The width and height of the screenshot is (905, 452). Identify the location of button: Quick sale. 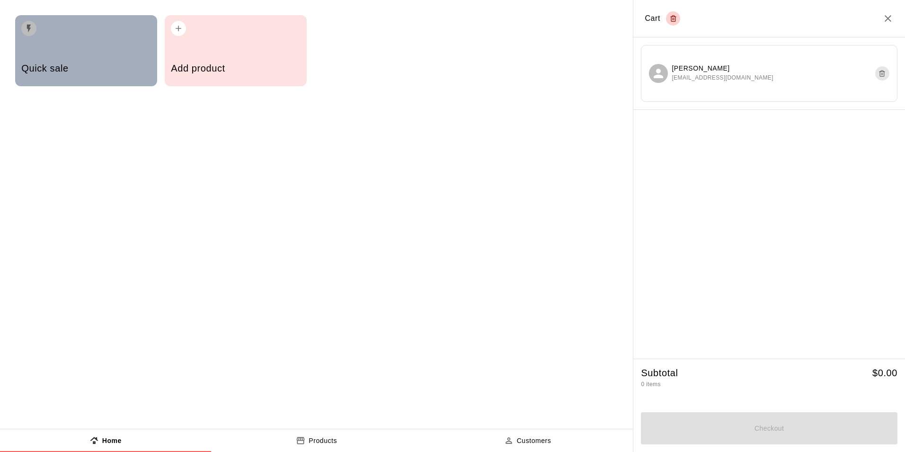
(86, 51).